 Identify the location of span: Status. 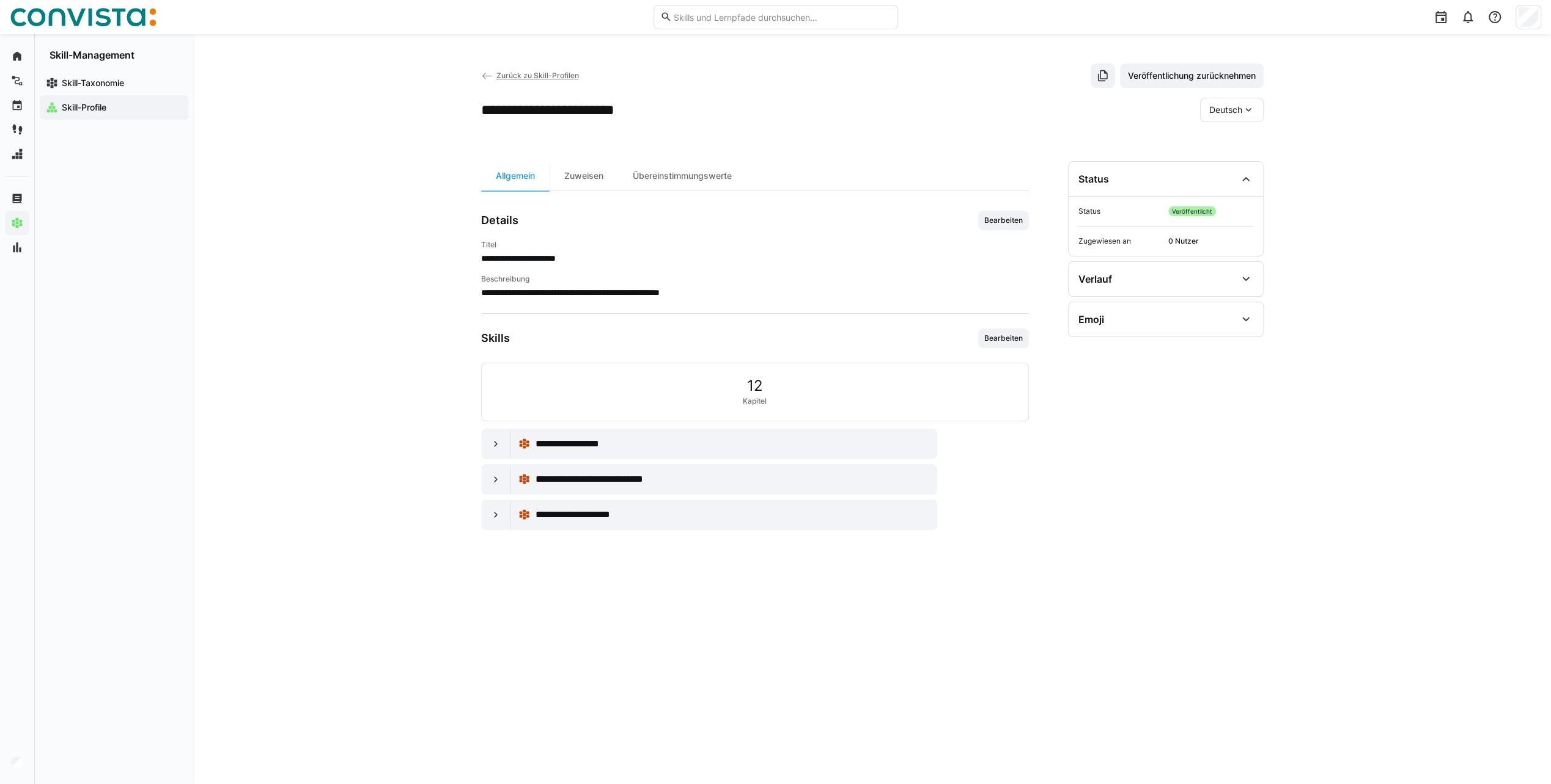
(1120, 211).